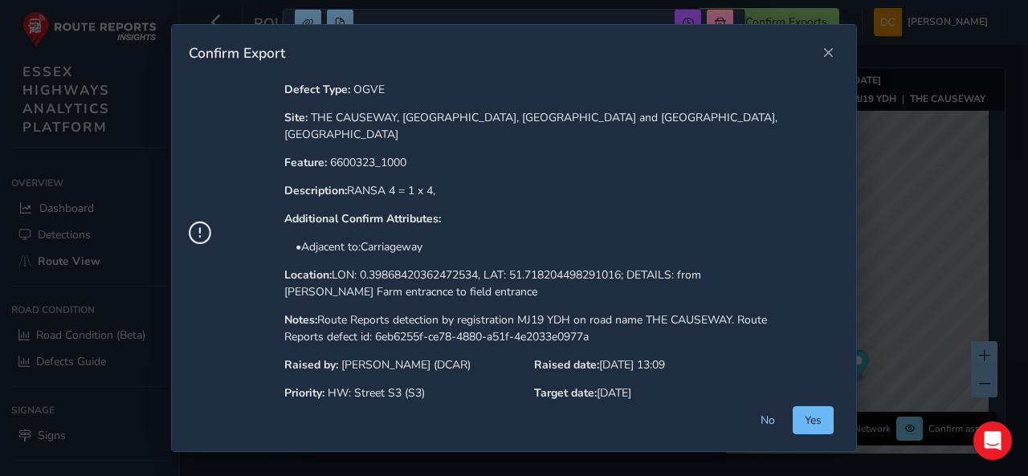  Describe the element at coordinates (566, 365) in the screenshot. I see `strong: Raised date:` at that location.